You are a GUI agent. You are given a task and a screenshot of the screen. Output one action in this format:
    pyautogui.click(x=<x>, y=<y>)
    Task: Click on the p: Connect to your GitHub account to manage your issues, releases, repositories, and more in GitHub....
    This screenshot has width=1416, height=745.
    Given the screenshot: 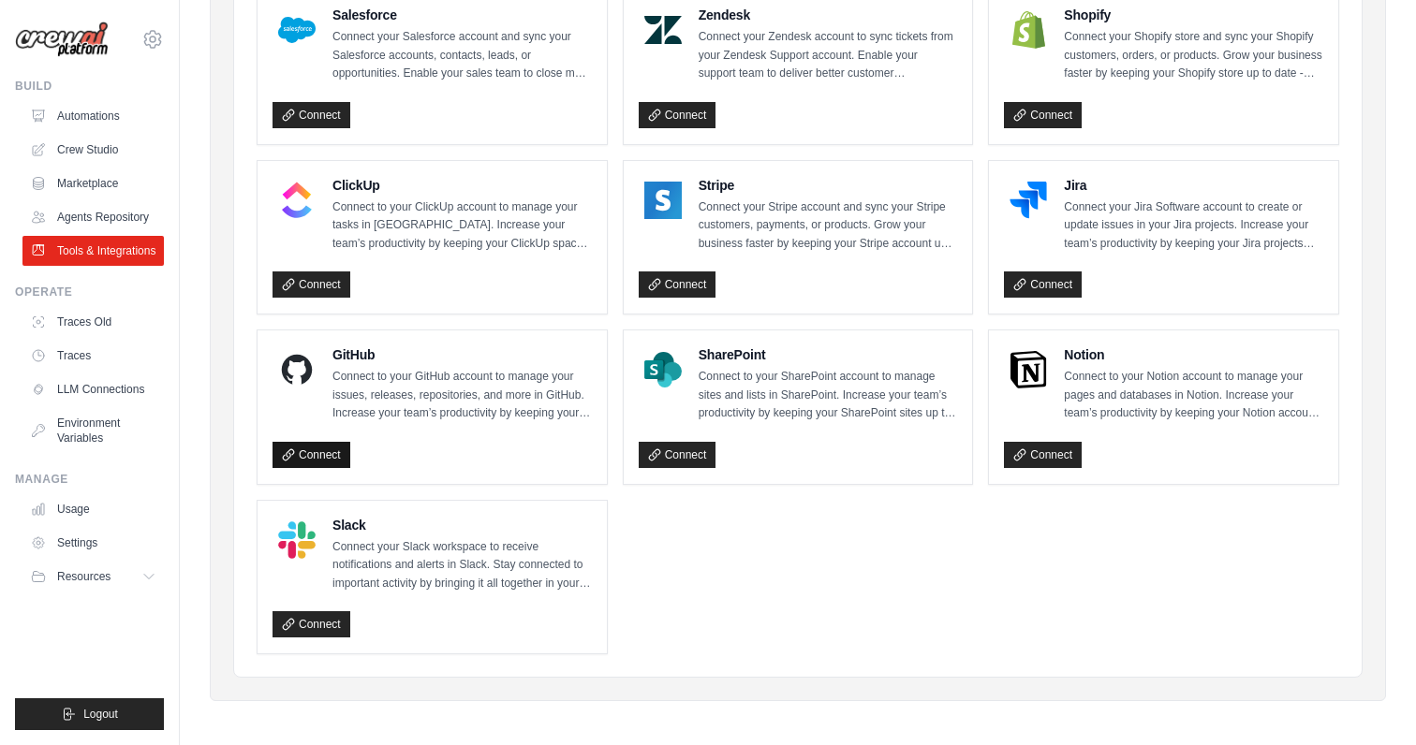 What is the action you would take?
    pyautogui.click(x=462, y=395)
    